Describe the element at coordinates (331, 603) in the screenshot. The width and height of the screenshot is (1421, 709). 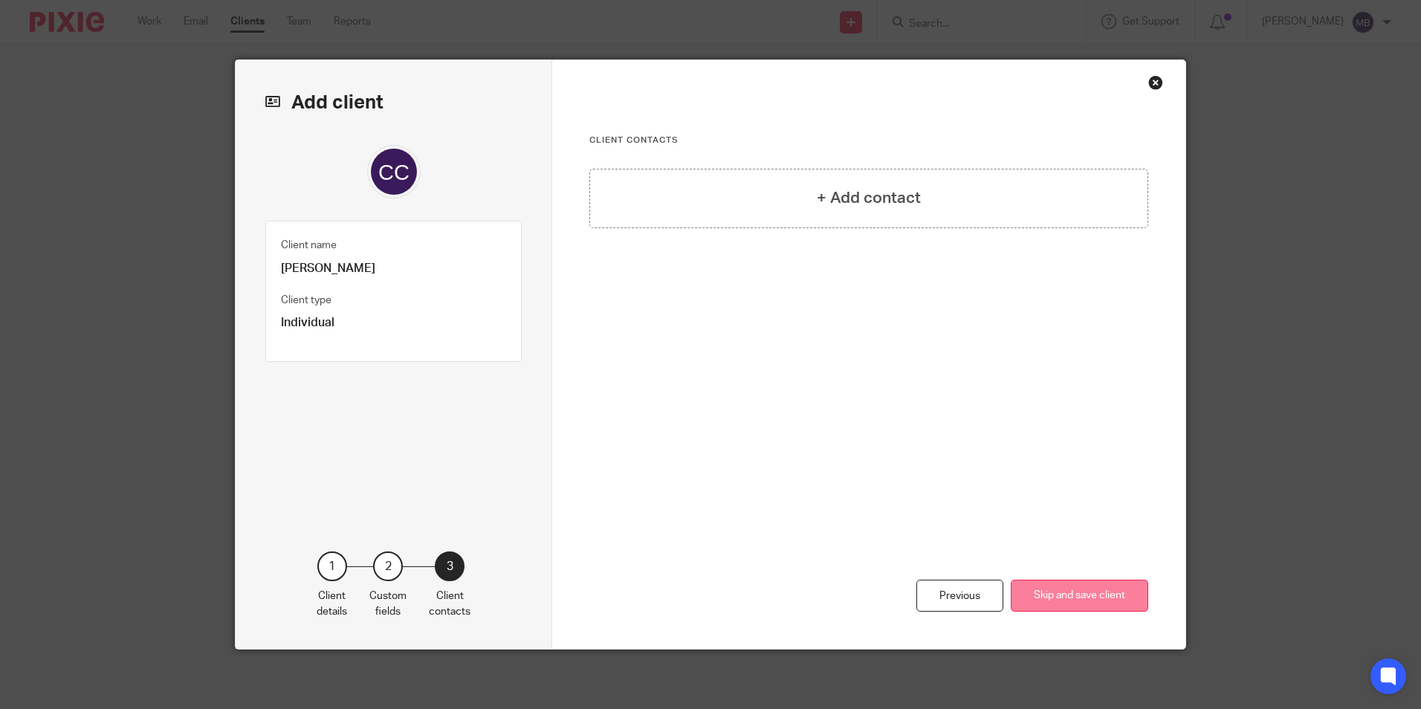
I see `p: Client details` at that location.